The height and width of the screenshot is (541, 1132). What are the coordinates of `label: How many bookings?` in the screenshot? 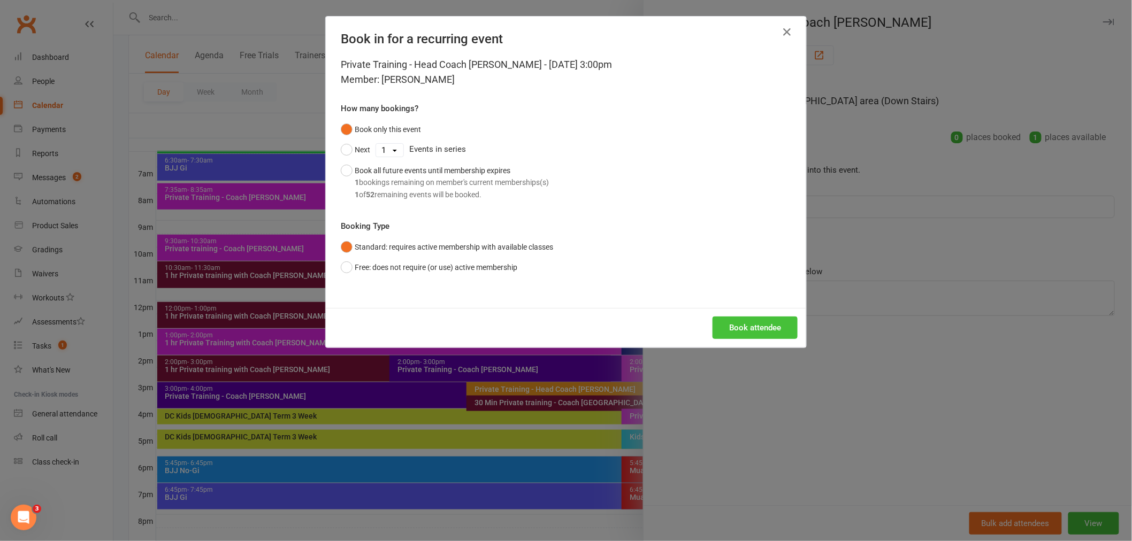 It's located at (379, 109).